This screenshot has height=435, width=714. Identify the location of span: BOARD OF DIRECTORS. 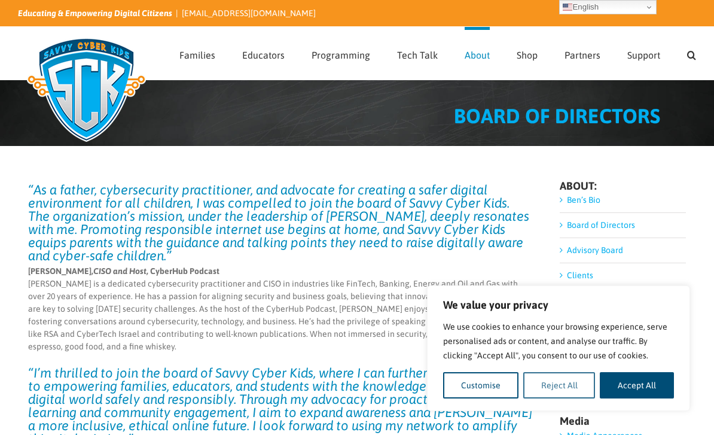
(557, 115).